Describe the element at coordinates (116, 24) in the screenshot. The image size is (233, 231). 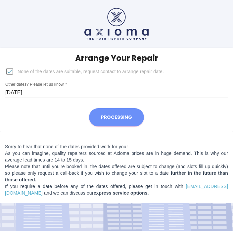
I see `img: axioma` at that location.